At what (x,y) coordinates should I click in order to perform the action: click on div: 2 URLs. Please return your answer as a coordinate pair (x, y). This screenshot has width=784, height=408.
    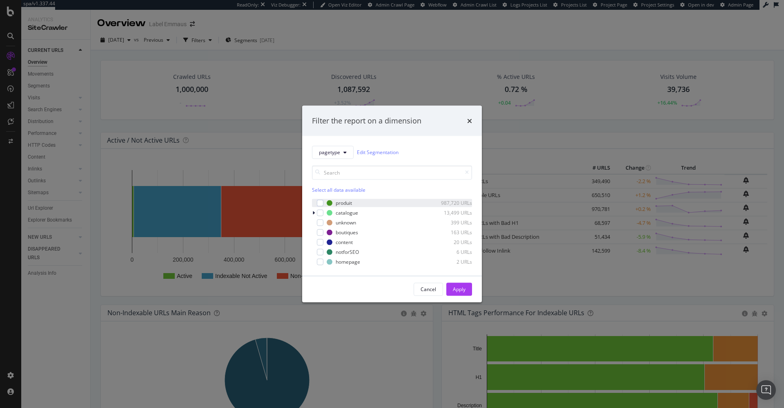
    Looking at the image, I should click on (452, 261).